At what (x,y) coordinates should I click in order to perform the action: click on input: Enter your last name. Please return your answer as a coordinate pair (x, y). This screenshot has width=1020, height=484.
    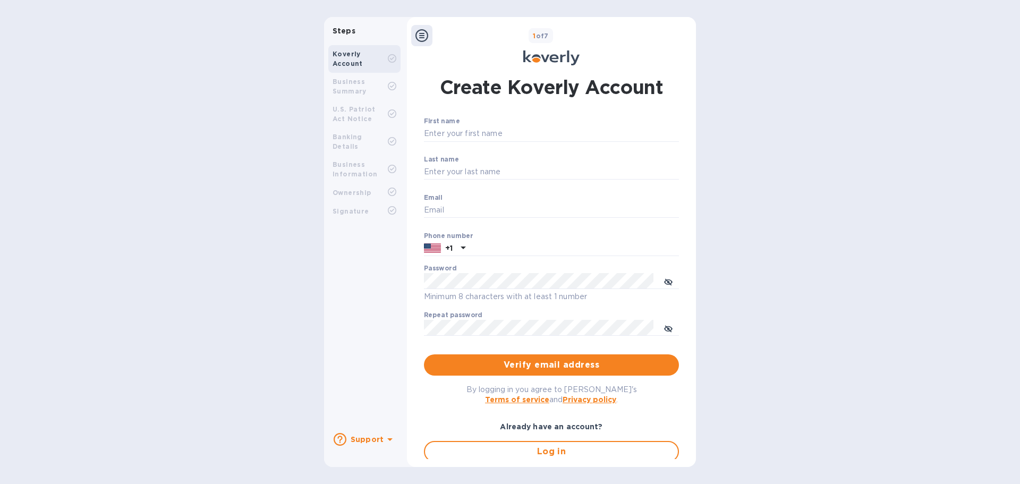
    Looking at the image, I should click on (552, 172).